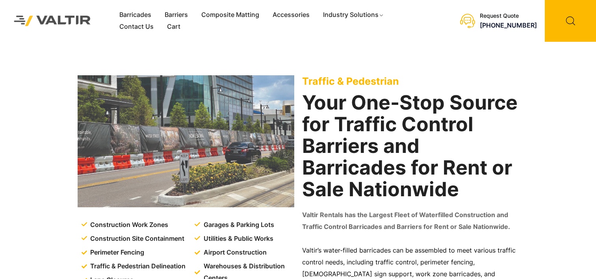 The width and height of the screenshot is (596, 279). What do you see at coordinates (137, 266) in the screenshot?
I see `span: Traffic & Pedestrian Delineation` at bounding box center [137, 266].